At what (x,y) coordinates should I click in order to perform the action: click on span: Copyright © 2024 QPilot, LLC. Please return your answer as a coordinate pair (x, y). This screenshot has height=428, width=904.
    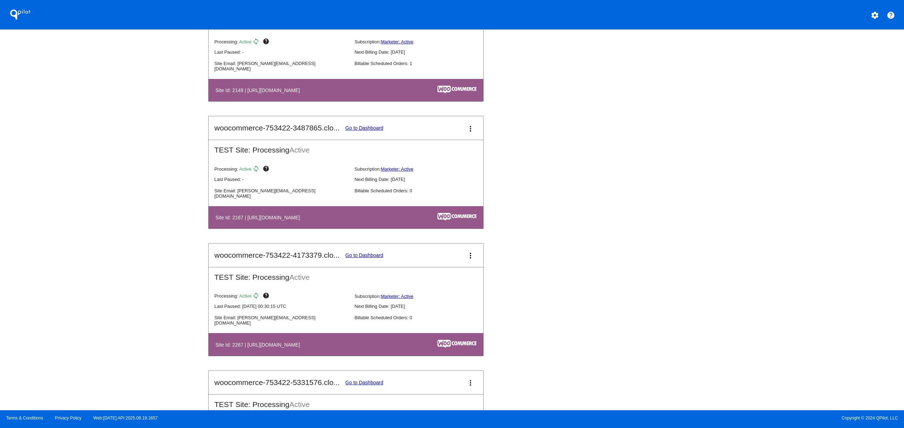
    Looking at the image, I should click on (678, 418).